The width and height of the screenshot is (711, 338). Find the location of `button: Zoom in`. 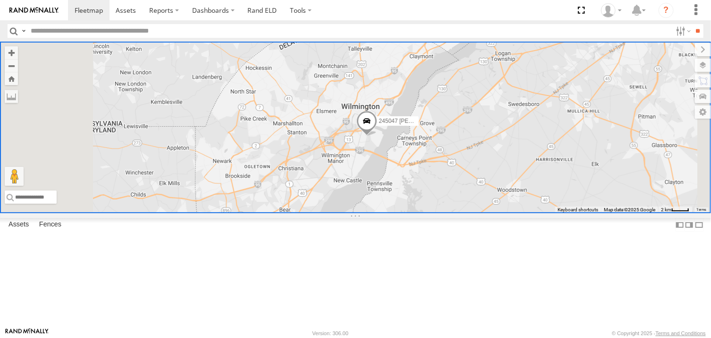

button: Zoom in is located at coordinates (11, 52).